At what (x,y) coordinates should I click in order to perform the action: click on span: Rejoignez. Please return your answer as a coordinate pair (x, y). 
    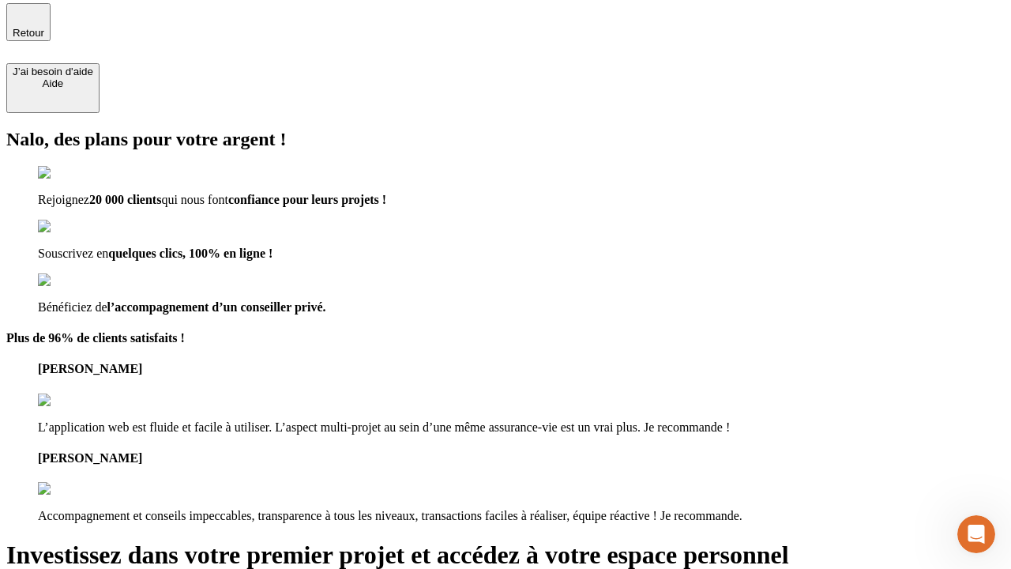
    Looking at the image, I should click on (63, 199).